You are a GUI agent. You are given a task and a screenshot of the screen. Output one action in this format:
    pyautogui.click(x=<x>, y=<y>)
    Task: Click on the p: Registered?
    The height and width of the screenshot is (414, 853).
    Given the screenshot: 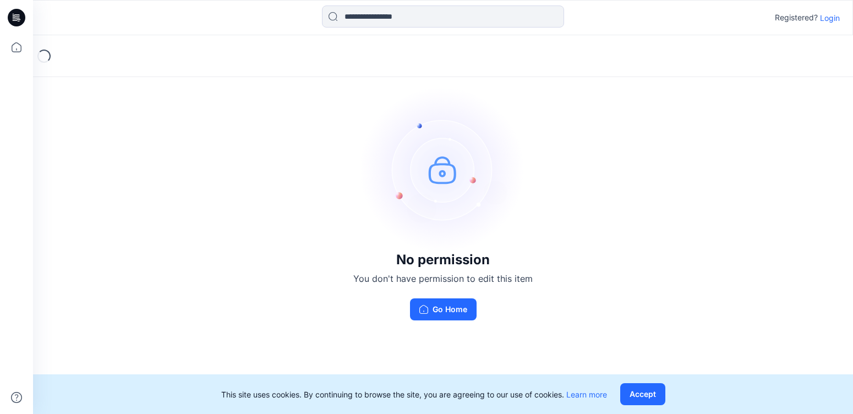 What is the action you would take?
    pyautogui.click(x=796, y=18)
    